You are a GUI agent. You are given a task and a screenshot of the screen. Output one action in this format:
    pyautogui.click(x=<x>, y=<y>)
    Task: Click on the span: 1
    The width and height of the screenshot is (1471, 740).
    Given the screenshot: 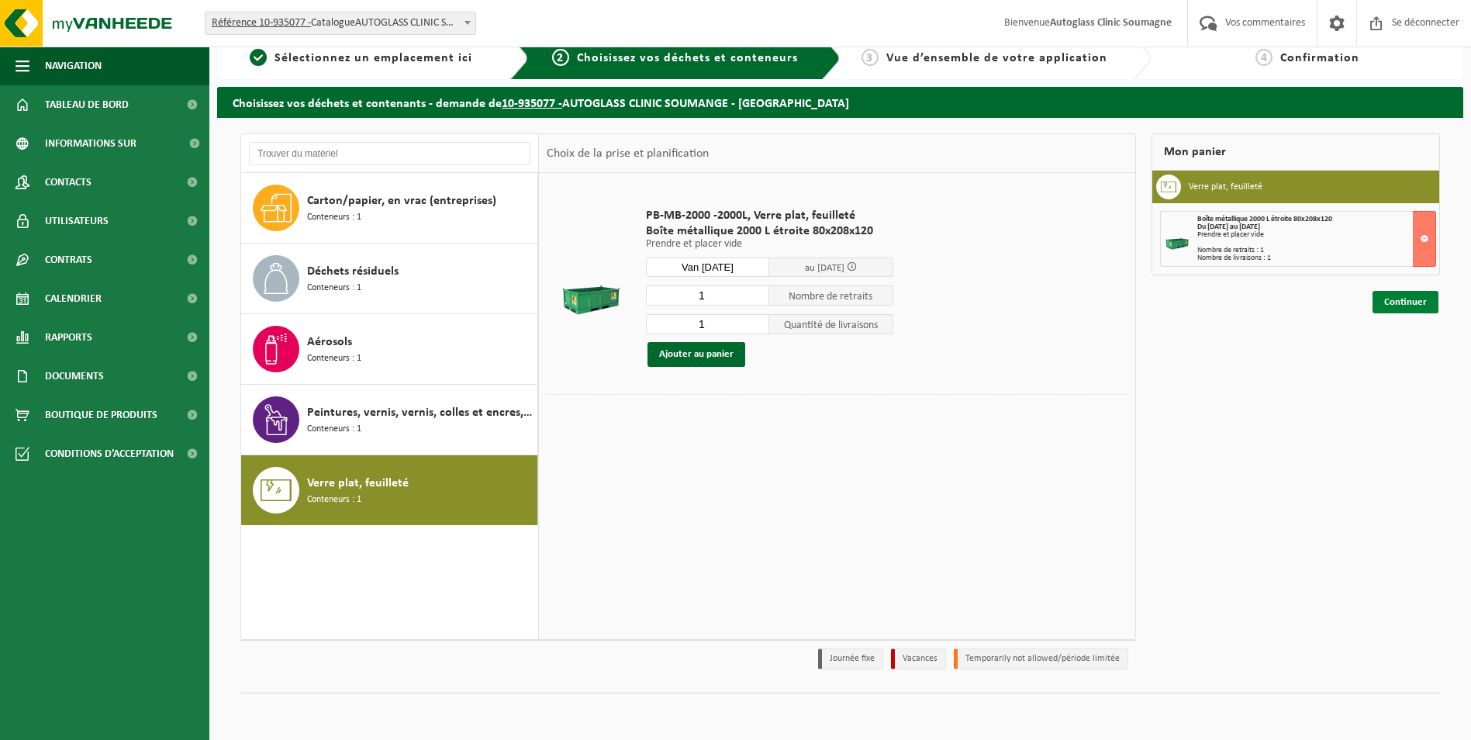 What is the action you would take?
    pyautogui.click(x=258, y=57)
    